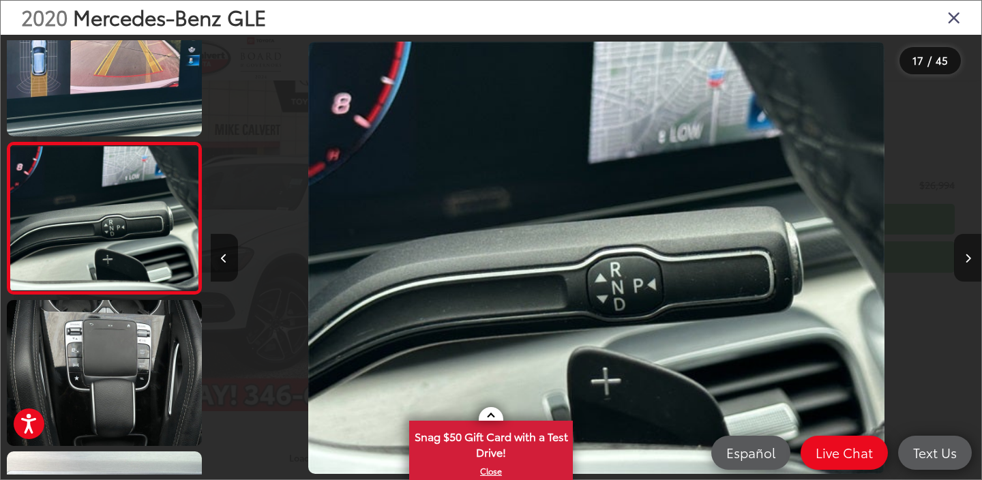  What do you see at coordinates (845, 452) in the screenshot?
I see `span: Live Chat` at bounding box center [845, 452].